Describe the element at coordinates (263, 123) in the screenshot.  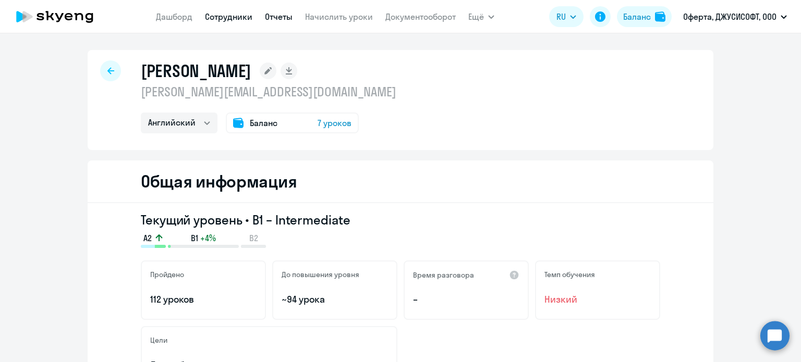
I see `span: Баланс` at that location.